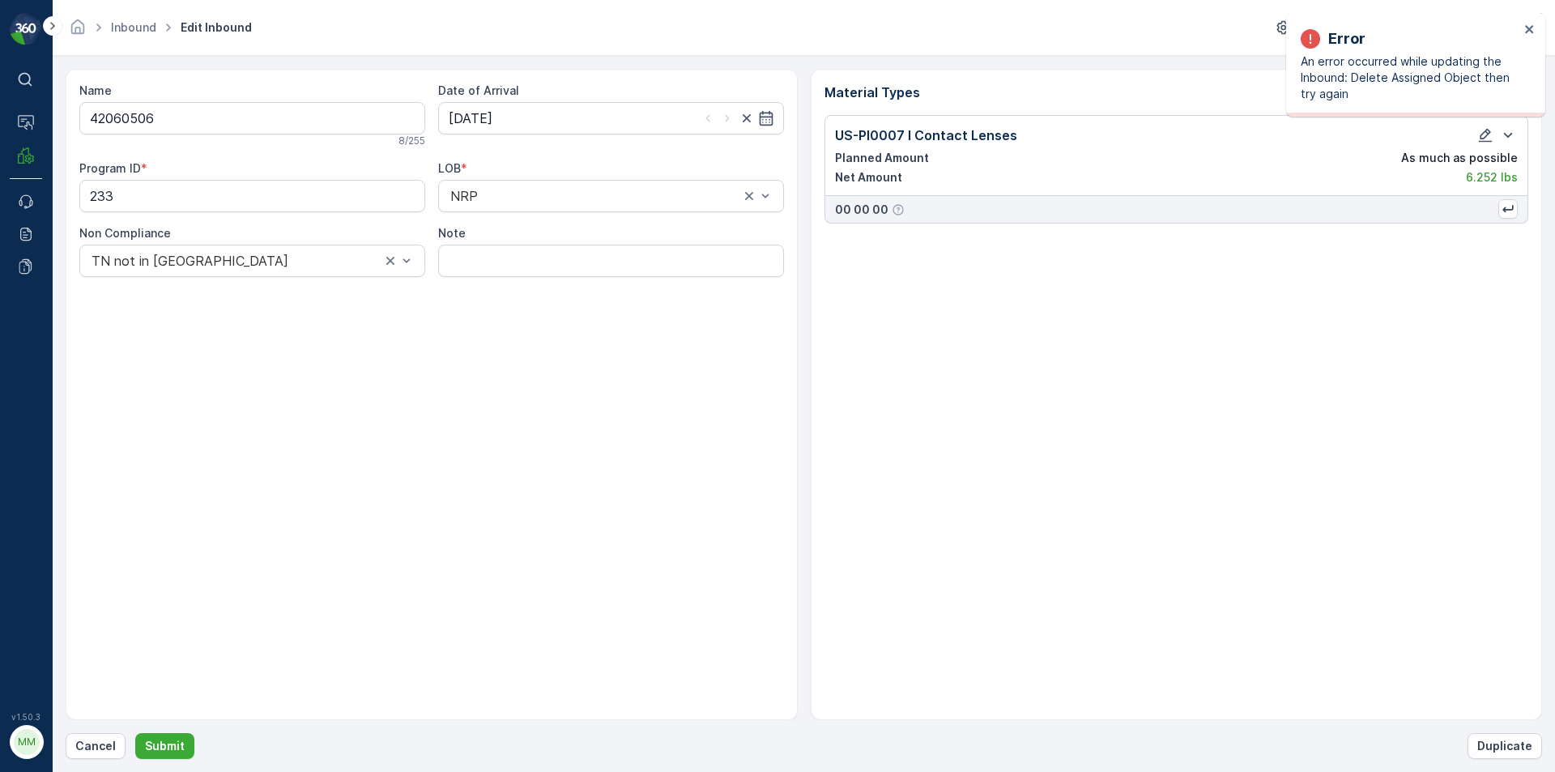 The width and height of the screenshot is (1555, 772). Describe the element at coordinates (88, 272) in the screenshot. I see `span: Inbound #70` at that location.